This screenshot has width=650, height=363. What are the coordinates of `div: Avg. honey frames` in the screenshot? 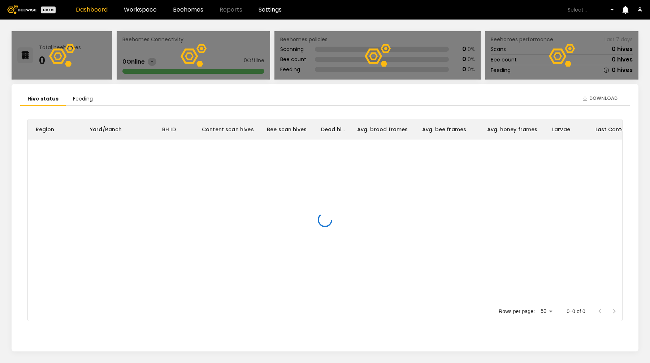 It's located at (512, 129).